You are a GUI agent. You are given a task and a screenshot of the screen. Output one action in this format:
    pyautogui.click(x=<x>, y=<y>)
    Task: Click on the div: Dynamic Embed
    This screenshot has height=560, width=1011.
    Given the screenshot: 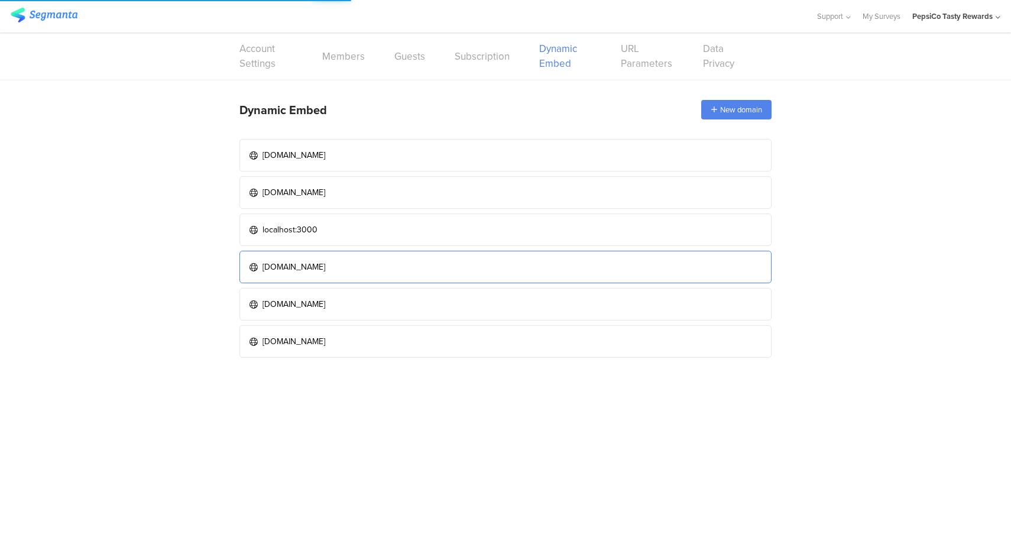 What is the action you would take?
    pyautogui.click(x=283, y=110)
    